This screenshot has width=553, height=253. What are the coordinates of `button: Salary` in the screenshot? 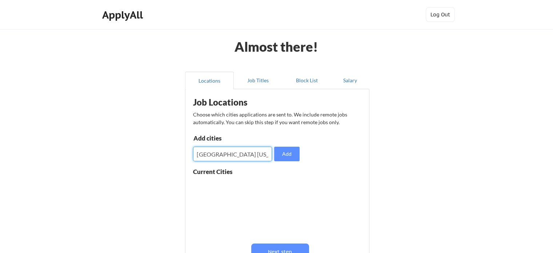 It's located at (350, 80).